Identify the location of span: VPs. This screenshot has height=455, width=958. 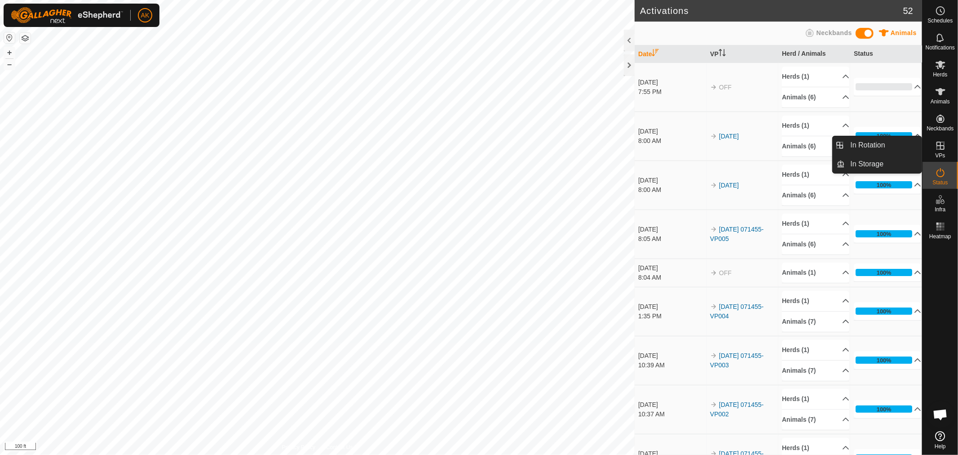
(940, 155).